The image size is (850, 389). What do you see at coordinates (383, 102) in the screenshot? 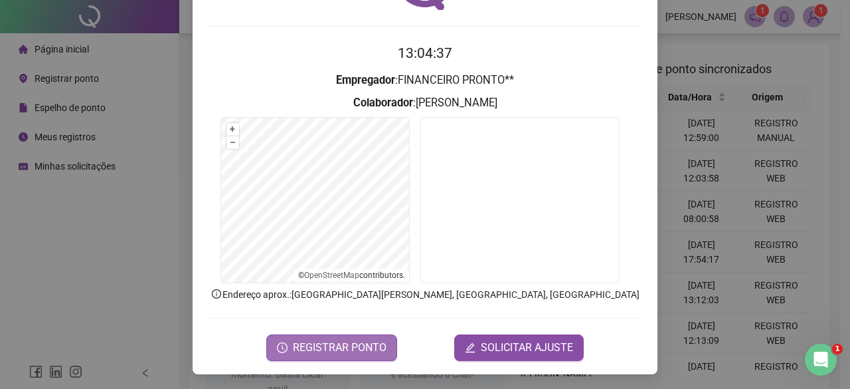
I see `strong: Colaborador` at bounding box center [383, 102].